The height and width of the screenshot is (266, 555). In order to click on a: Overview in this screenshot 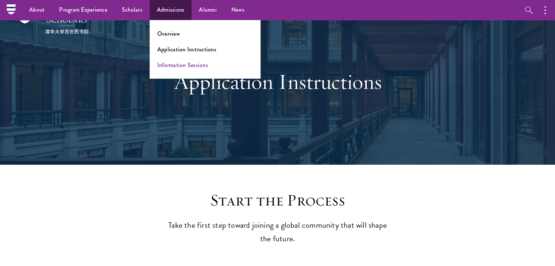, I will do `click(169, 34)`.